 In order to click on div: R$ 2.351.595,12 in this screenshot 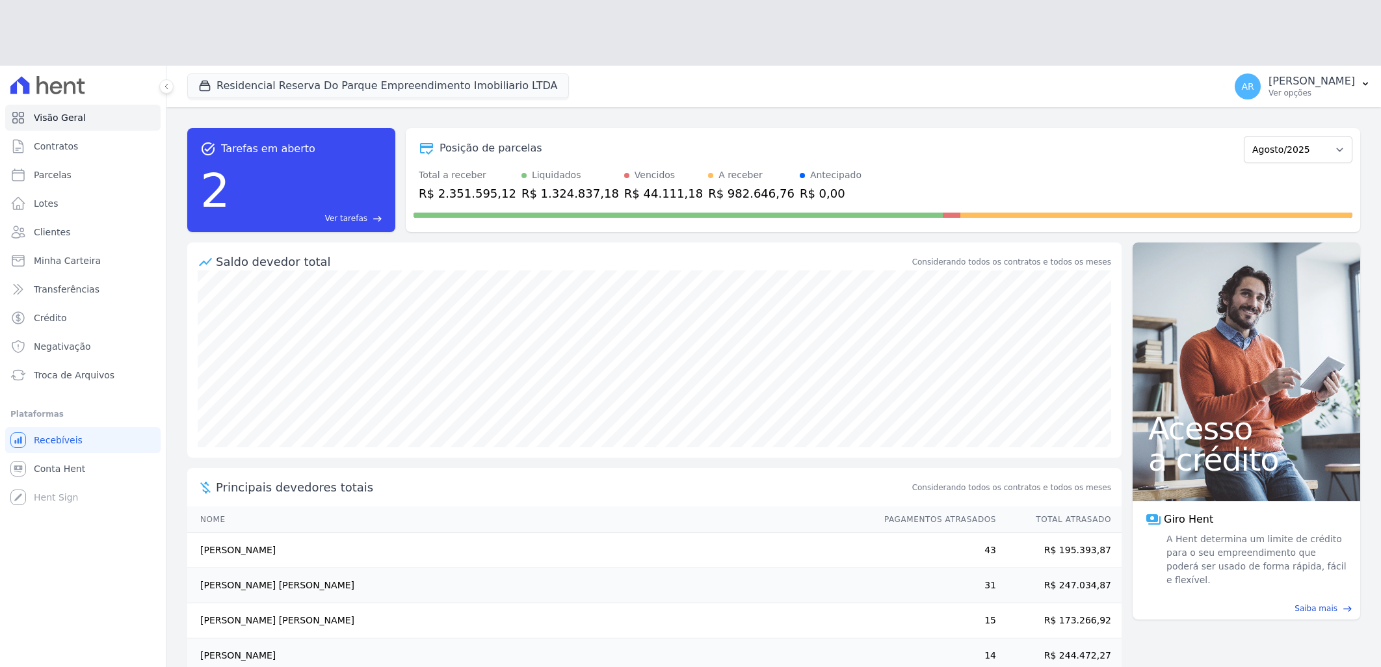, I will do `click(468, 193)`.